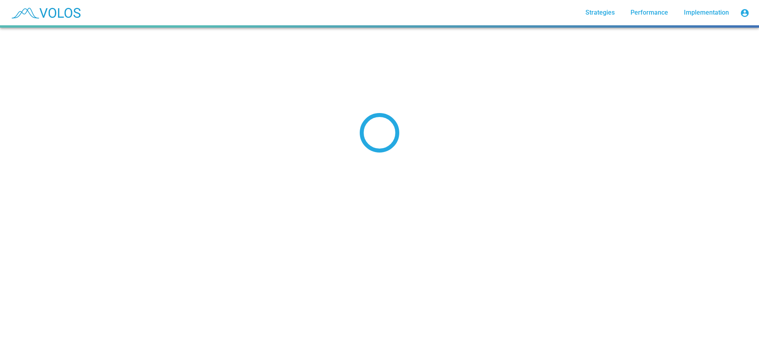 This screenshot has width=759, height=360. What do you see at coordinates (649, 13) in the screenshot?
I see `a: Performance` at bounding box center [649, 13].